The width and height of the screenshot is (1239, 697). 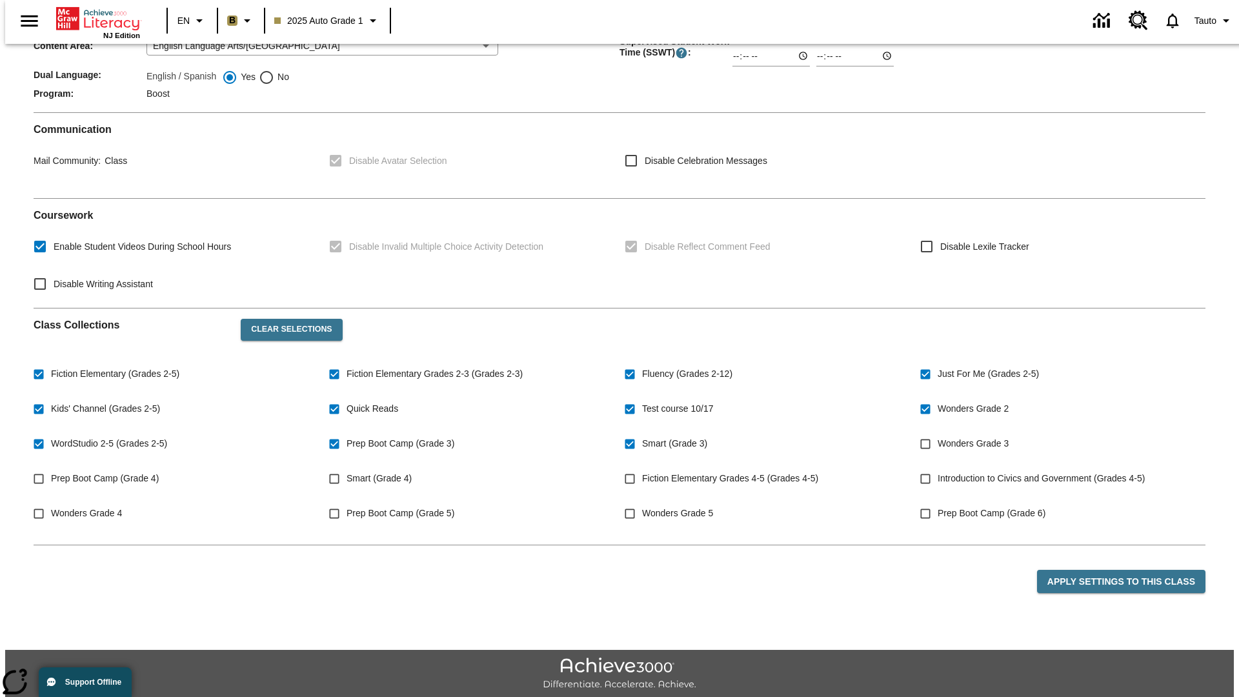 I want to click on span: Boost, so click(x=158, y=94).